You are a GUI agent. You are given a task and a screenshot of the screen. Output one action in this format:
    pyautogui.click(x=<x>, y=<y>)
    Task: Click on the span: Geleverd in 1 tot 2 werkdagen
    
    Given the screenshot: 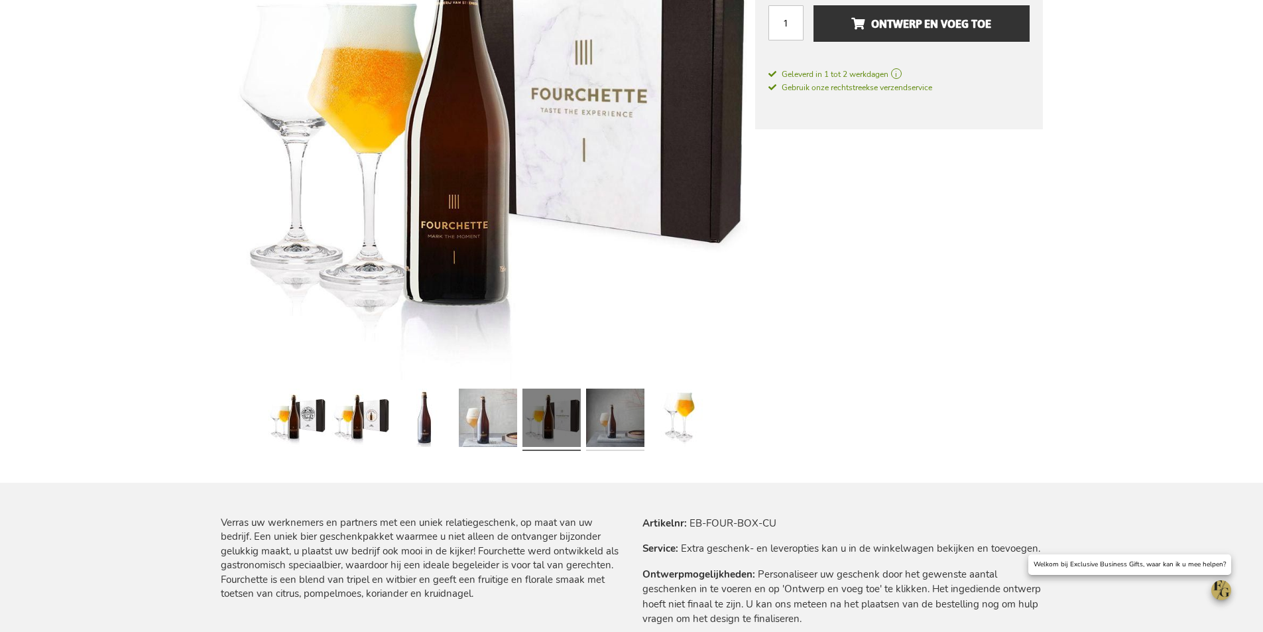 What is the action you would take?
    pyautogui.click(x=899, y=74)
    